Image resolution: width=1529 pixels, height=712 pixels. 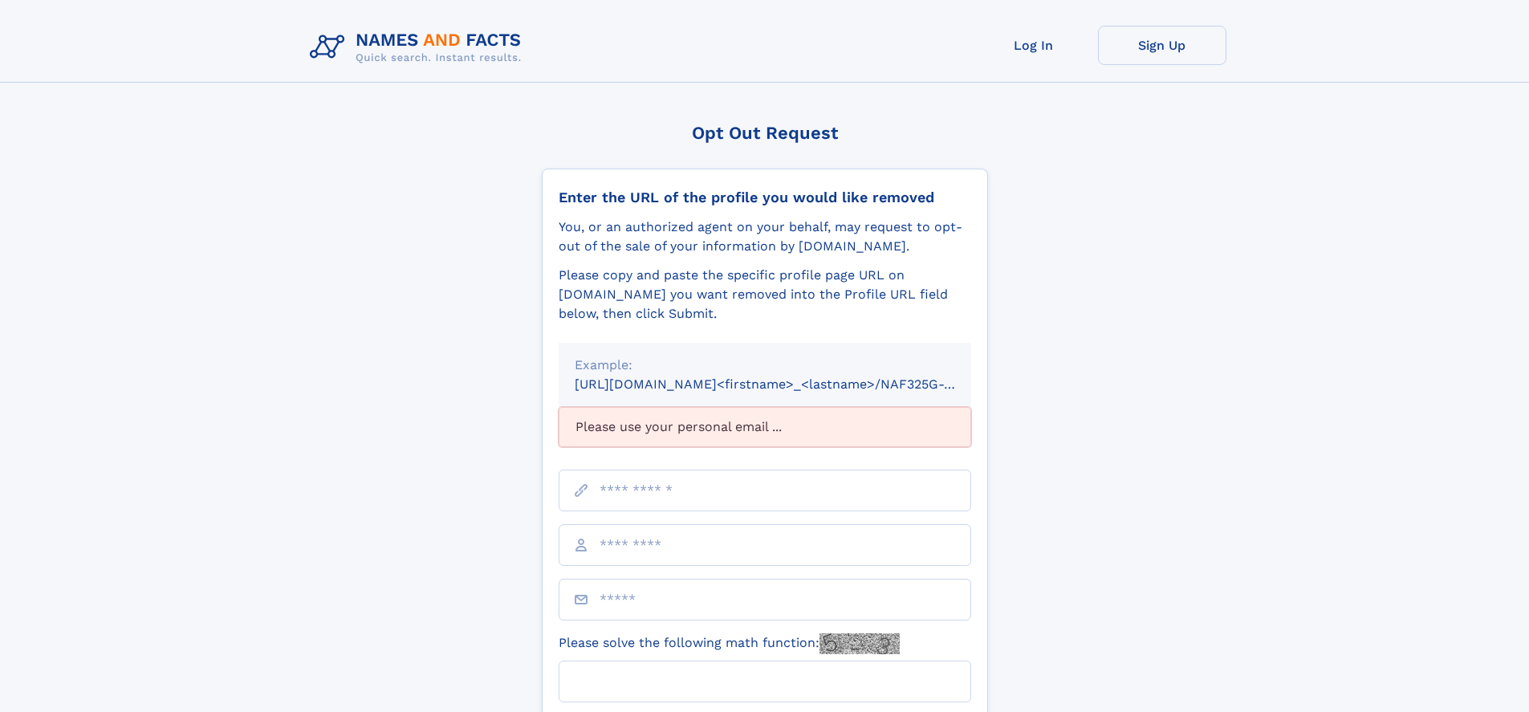 I want to click on div: You, or an authorized agent on your behalf, may request to opt-out of the sale of your informatio..., so click(x=765, y=237).